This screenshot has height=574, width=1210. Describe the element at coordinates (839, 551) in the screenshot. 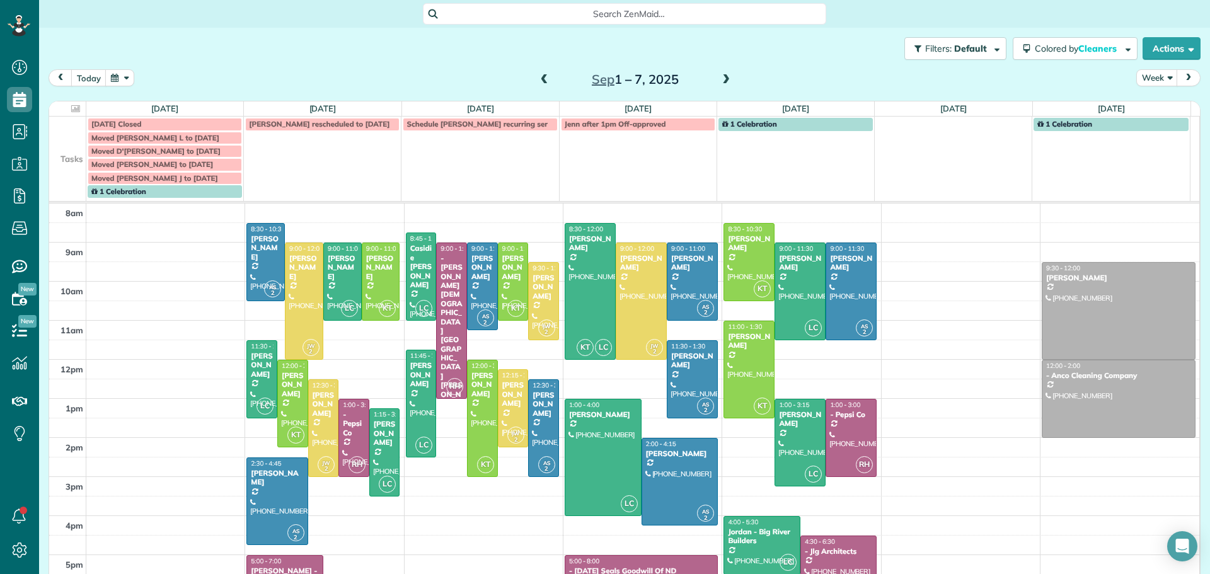

I see `div: - Jlg Architects` at that location.